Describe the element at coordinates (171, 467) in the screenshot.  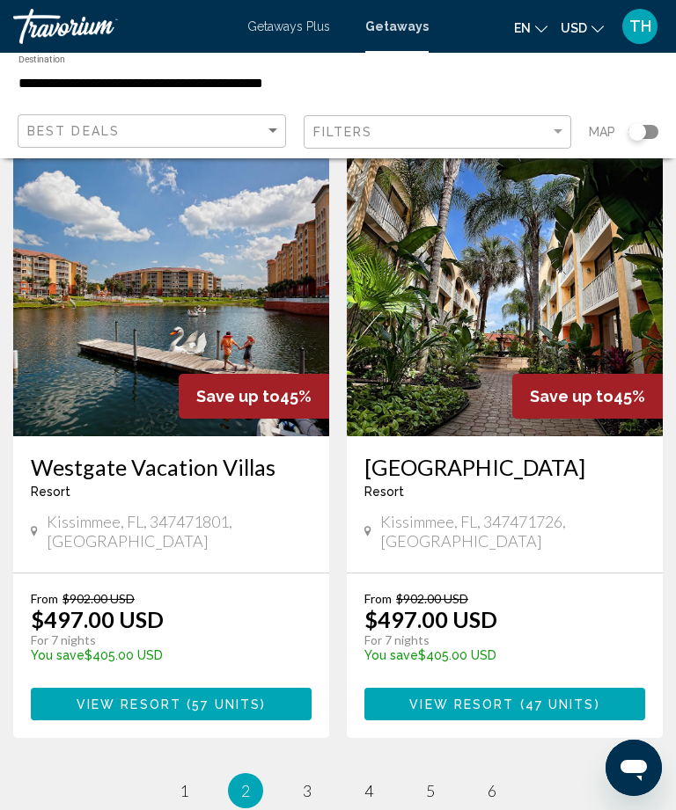
I see `a: Westgate Vacation Villas` at that location.